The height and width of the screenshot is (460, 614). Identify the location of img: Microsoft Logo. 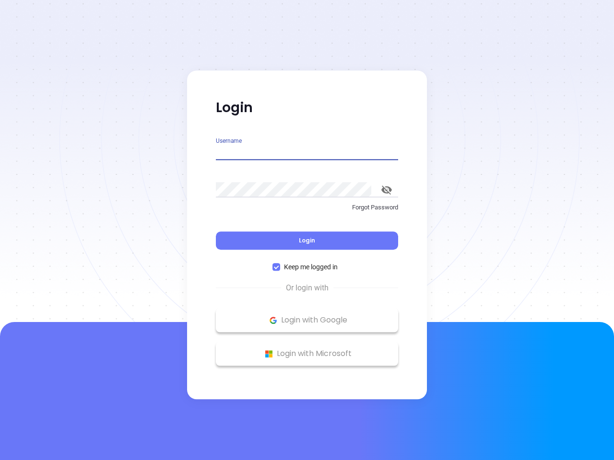
(268, 354).